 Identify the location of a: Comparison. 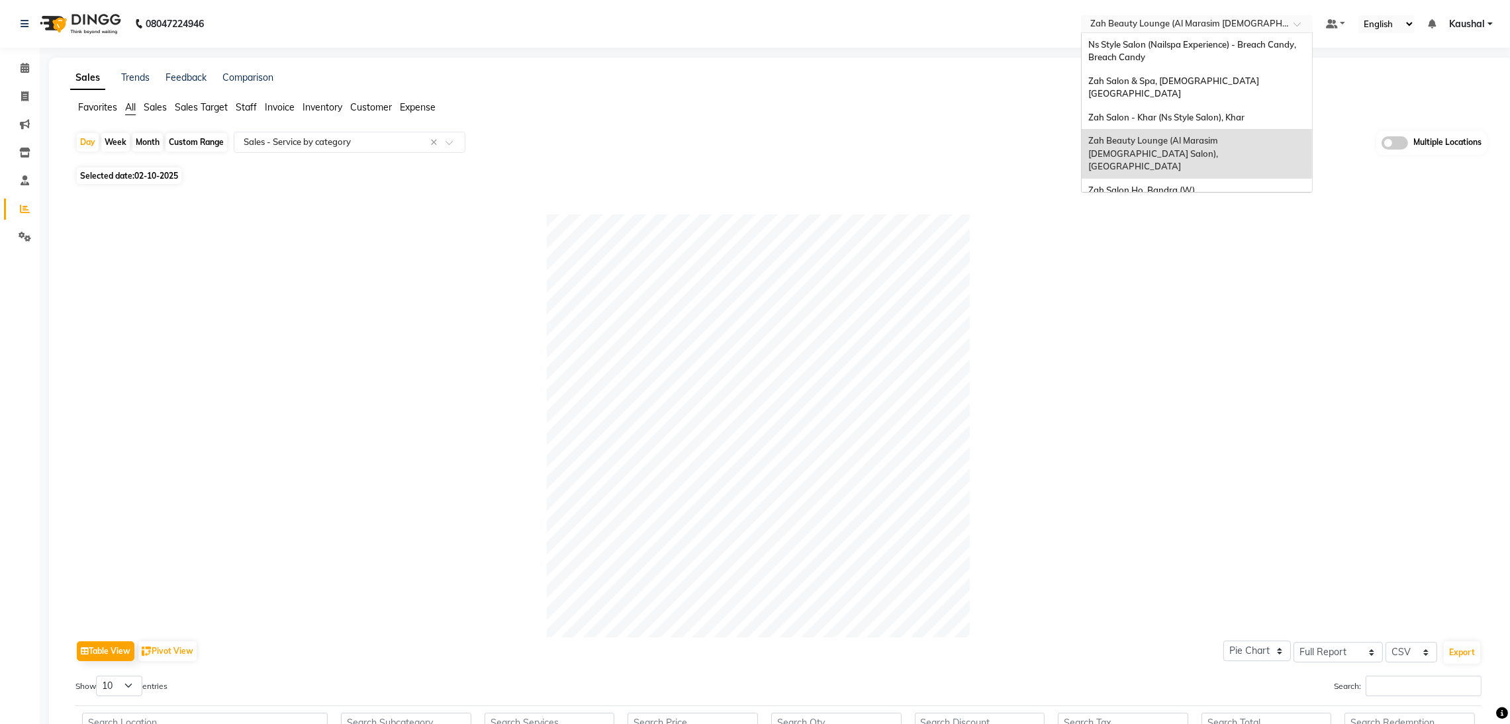
(248, 77).